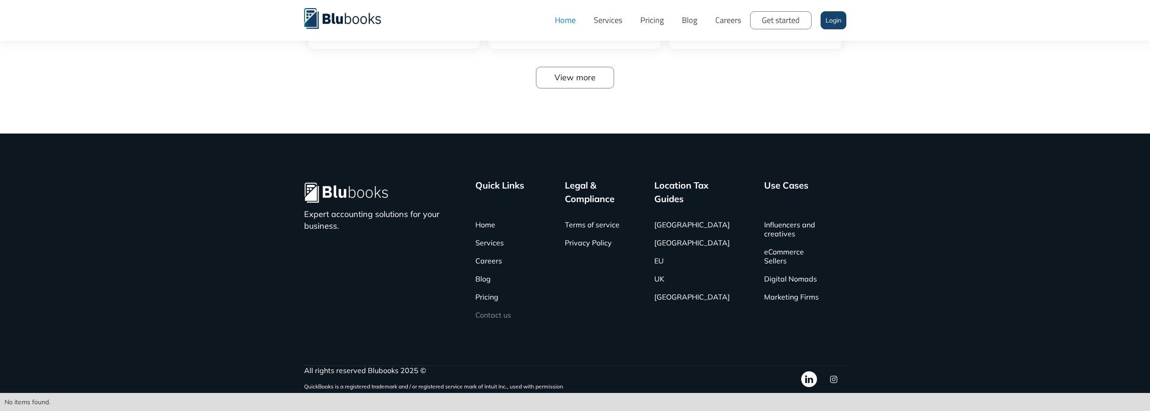  What do you see at coordinates (575, 402) in the screenshot?
I see `div: No items found.` at bounding box center [575, 402].